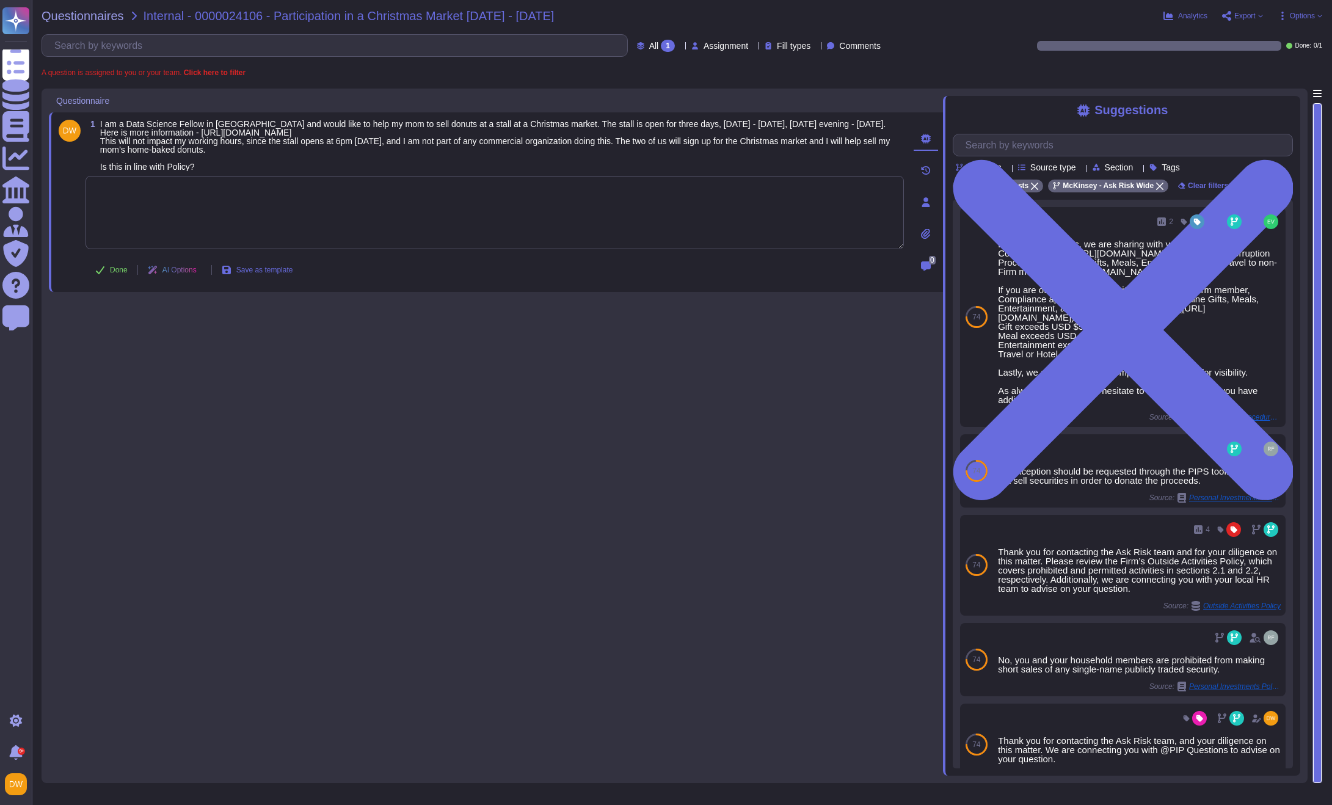 This screenshot has height=805, width=1332. Describe the element at coordinates (1235, 686) in the screenshot. I see `span: Personal Investments Policy (PIP) - FAQs` at that location.